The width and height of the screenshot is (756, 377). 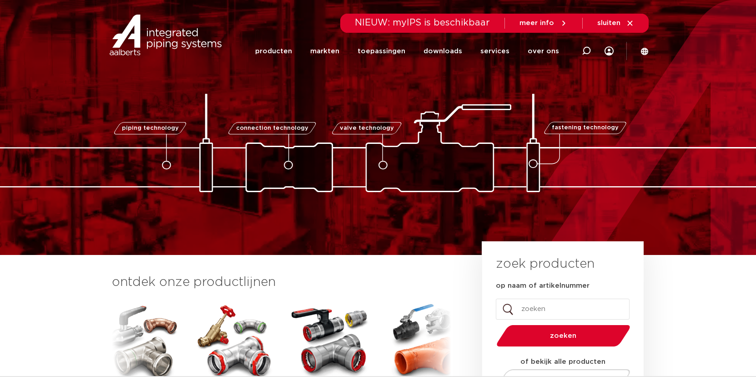 What do you see at coordinates (585, 128) in the screenshot?
I see `span: fastening technology` at bounding box center [585, 128].